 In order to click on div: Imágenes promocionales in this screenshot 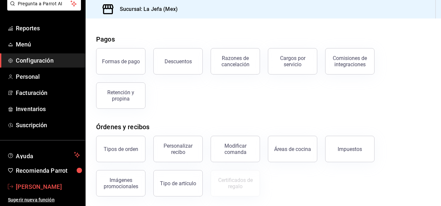, I will do `click(121, 183)`.